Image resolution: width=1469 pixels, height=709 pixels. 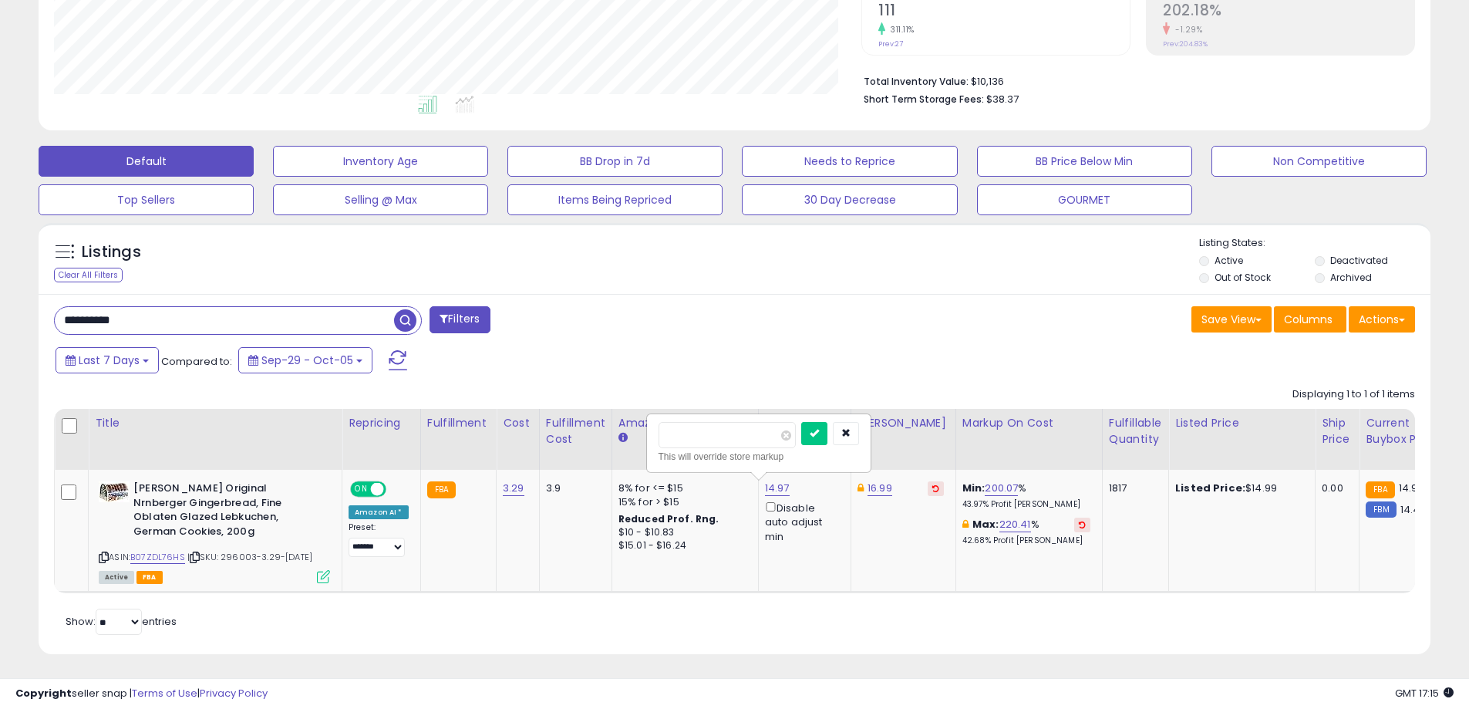 I want to click on div: 0.00, so click(x=1334, y=488).